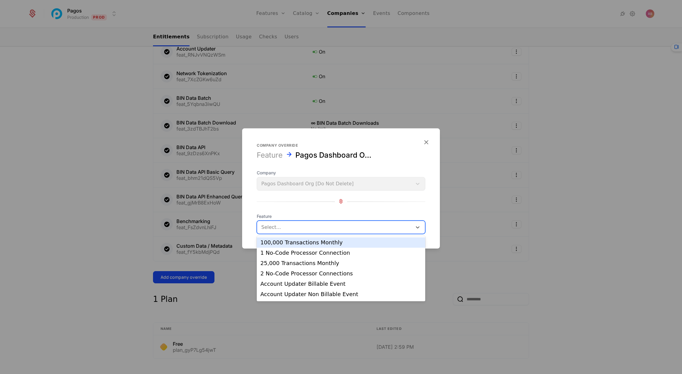 This screenshot has height=374, width=682. I want to click on span: Feature, so click(341, 216).